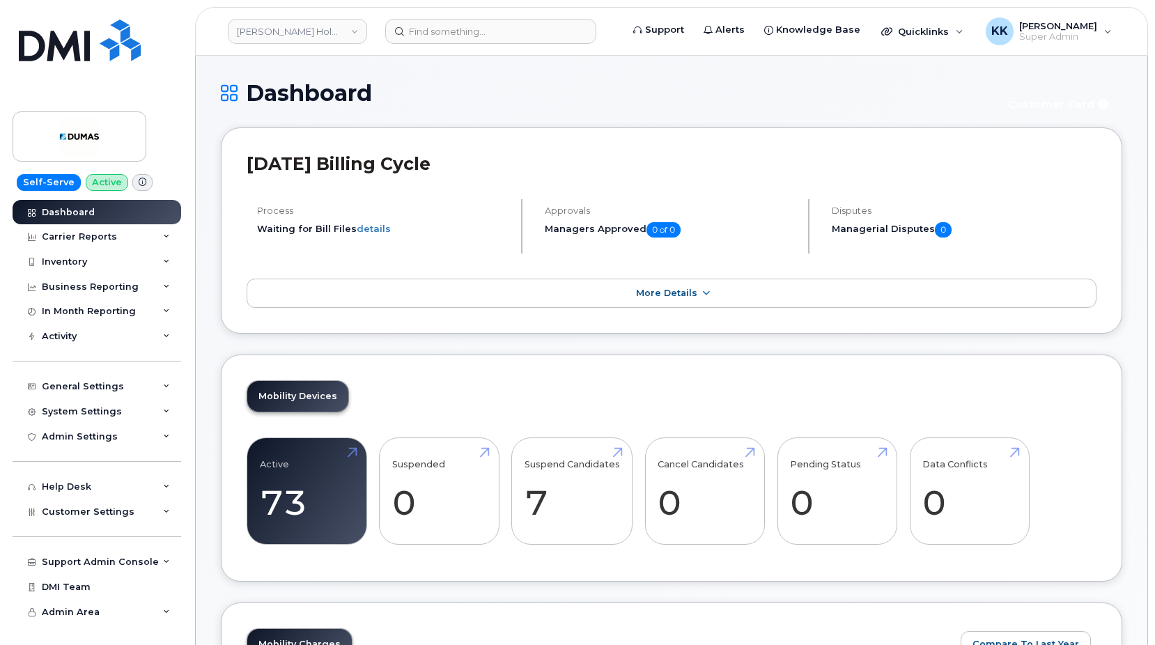  Describe the element at coordinates (606, 93) in the screenshot. I see `h1: Dashboard` at that location.